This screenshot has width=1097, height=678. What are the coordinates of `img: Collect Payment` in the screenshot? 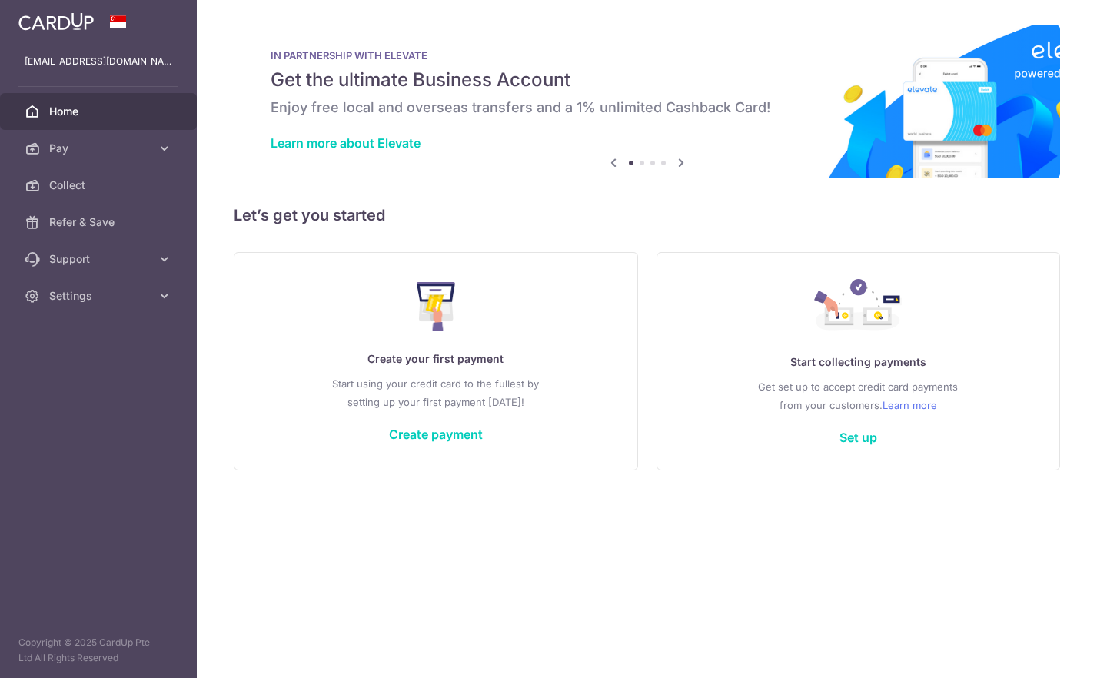 It's located at (858, 307).